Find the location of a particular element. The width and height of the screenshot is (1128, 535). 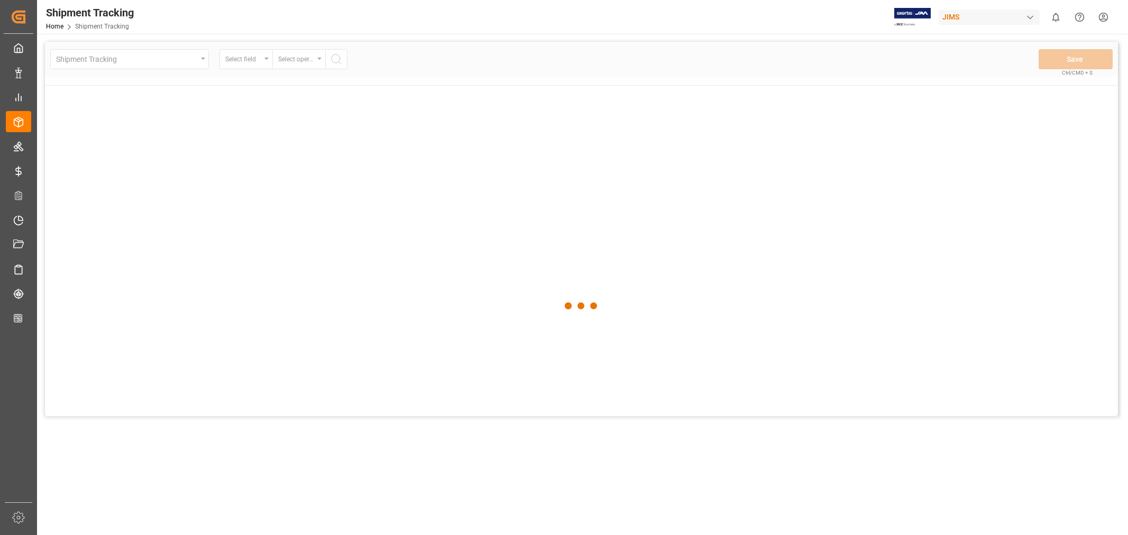

button: JIMS is located at coordinates (991, 17).